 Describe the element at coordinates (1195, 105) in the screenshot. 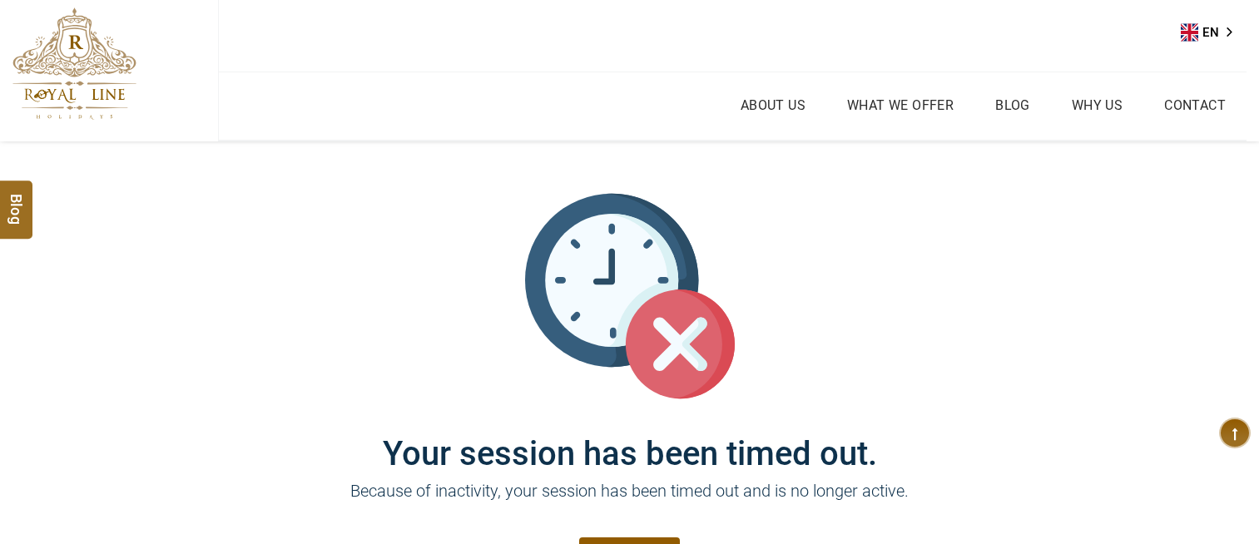

I see `a: Contact` at that location.